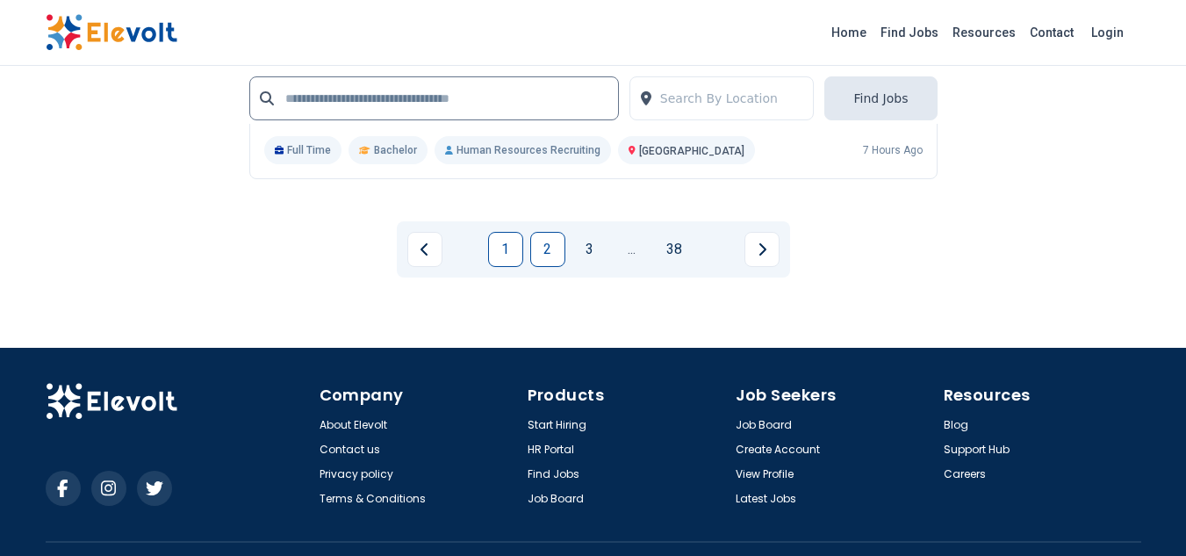 This screenshot has height=556, width=1186. Describe the element at coordinates (893, 150) in the screenshot. I see `p: 7 hours ago` at that location.